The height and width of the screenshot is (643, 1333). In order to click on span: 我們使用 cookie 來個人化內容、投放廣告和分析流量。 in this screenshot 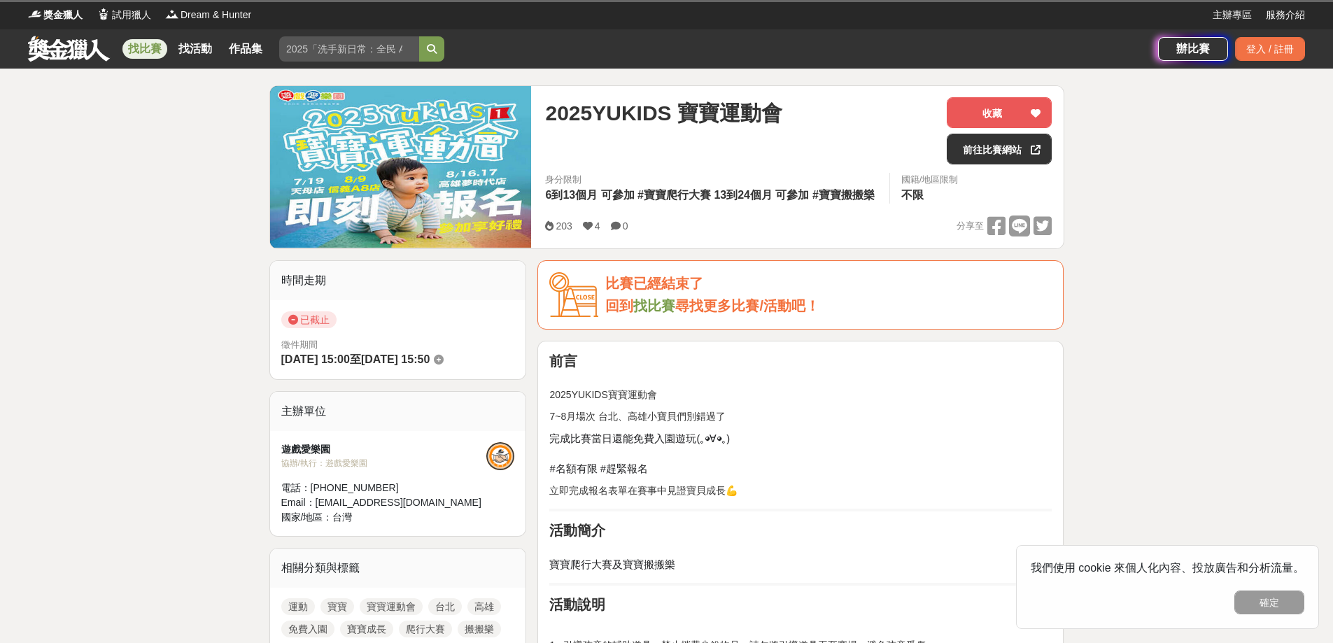, I will do `click(1167, 567)`.